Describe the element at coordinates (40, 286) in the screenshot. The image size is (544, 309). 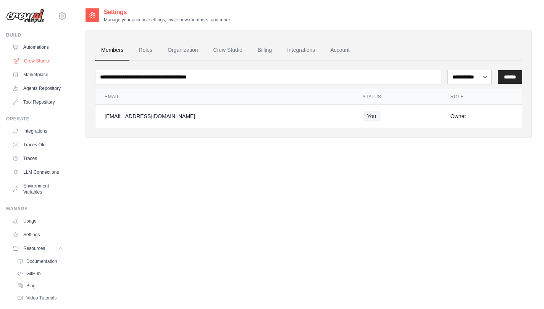
I see `a: Blog` at that location.